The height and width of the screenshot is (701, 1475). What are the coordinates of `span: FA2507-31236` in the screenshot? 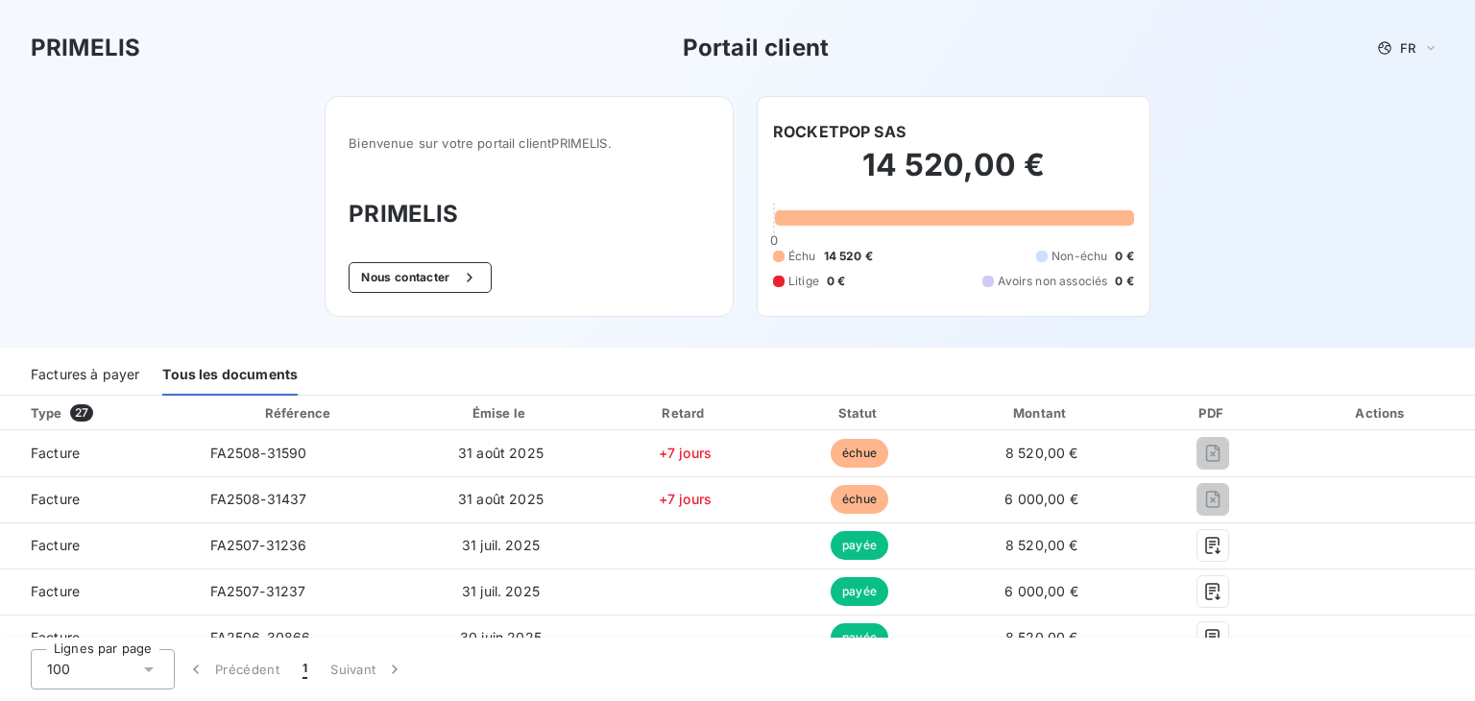 It's located at (258, 544).